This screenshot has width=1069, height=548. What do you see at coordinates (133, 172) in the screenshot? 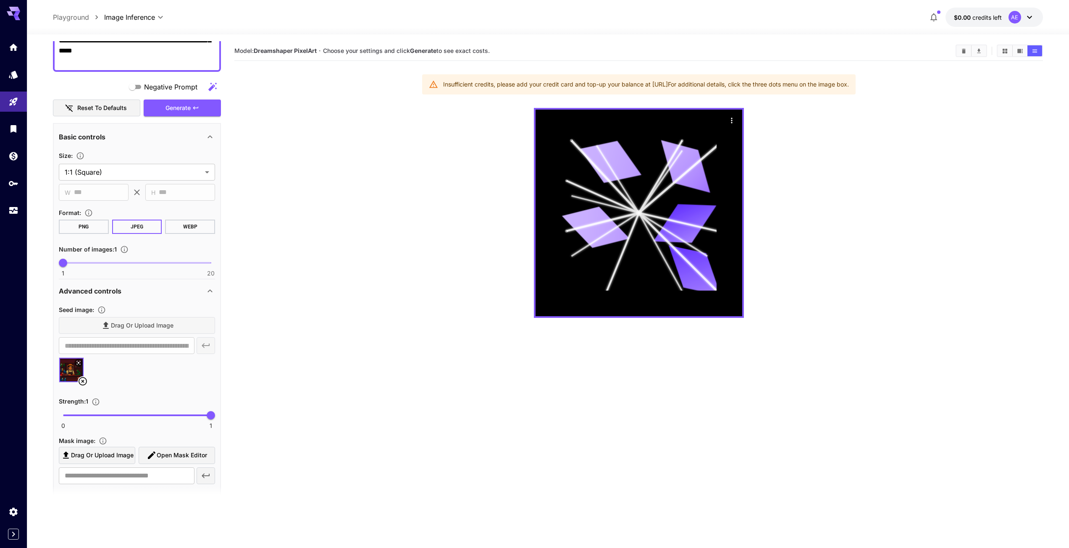
I see `span: 1:1 (Square)` at bounding box center [133, 172].